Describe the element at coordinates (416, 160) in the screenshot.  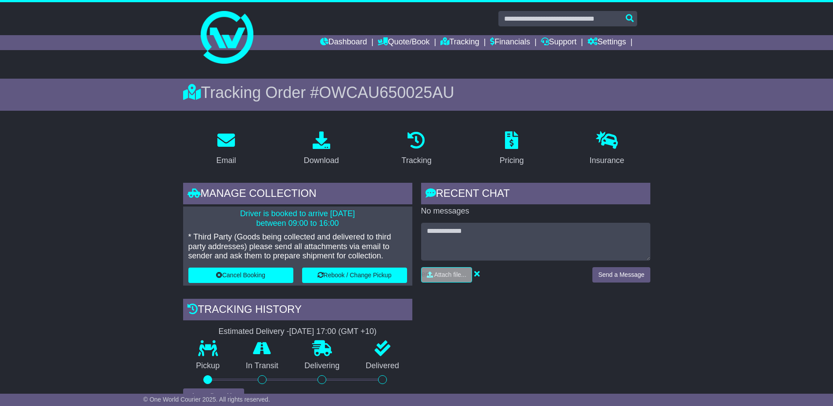
I see `div: Tracking` at that location.